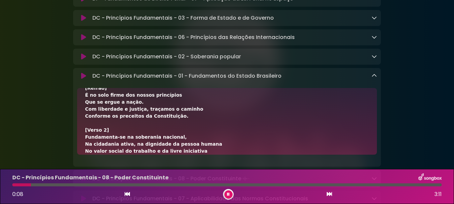 The image size is (454, 204). What do you see at coordinates (431, 177) in the screenshot?
I see `img: songbox-logo-white.png` at bounding box center [431, 177].